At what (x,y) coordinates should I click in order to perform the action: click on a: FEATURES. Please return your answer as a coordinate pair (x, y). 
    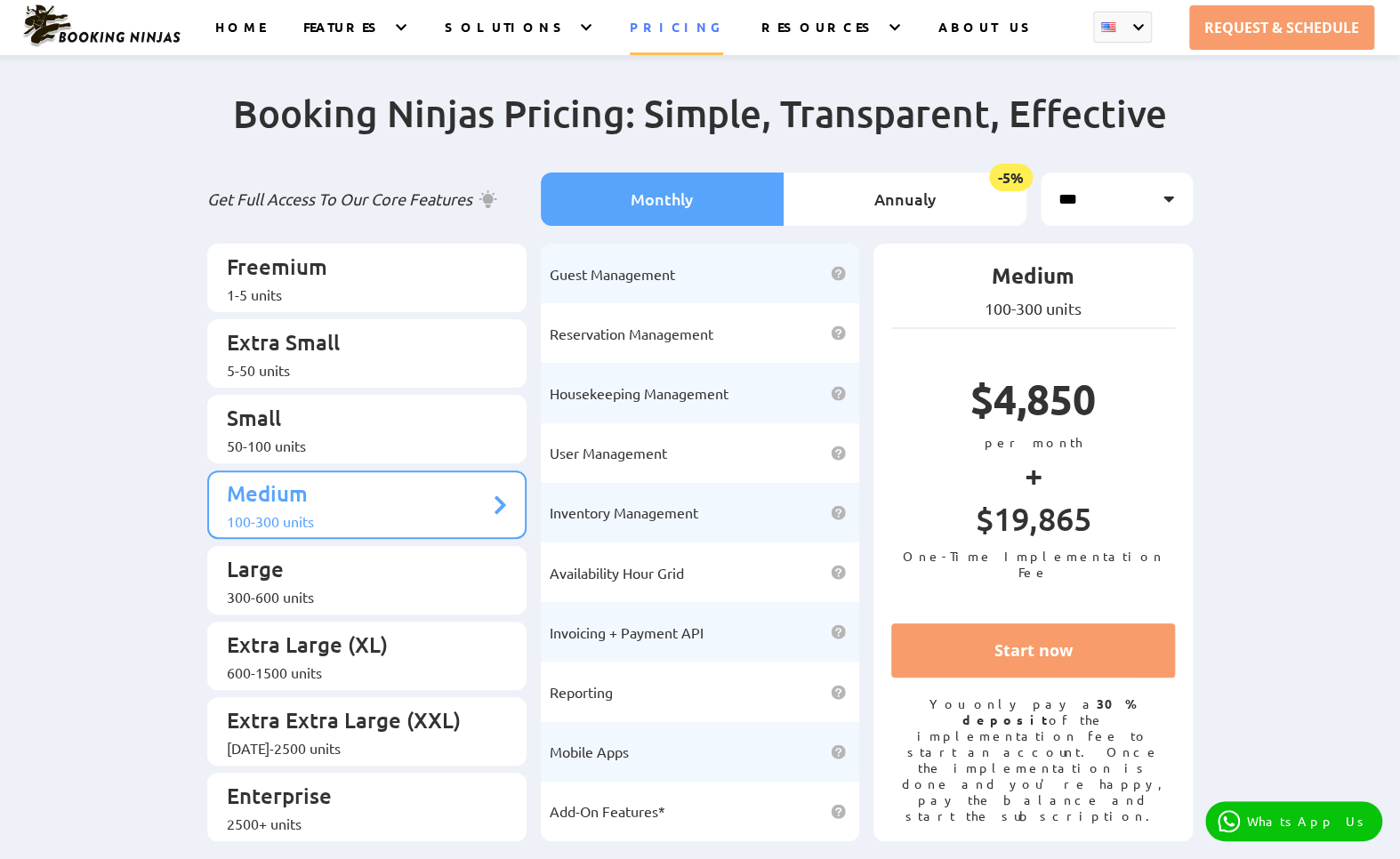
    Looking at the image, I should click on (343, 37).